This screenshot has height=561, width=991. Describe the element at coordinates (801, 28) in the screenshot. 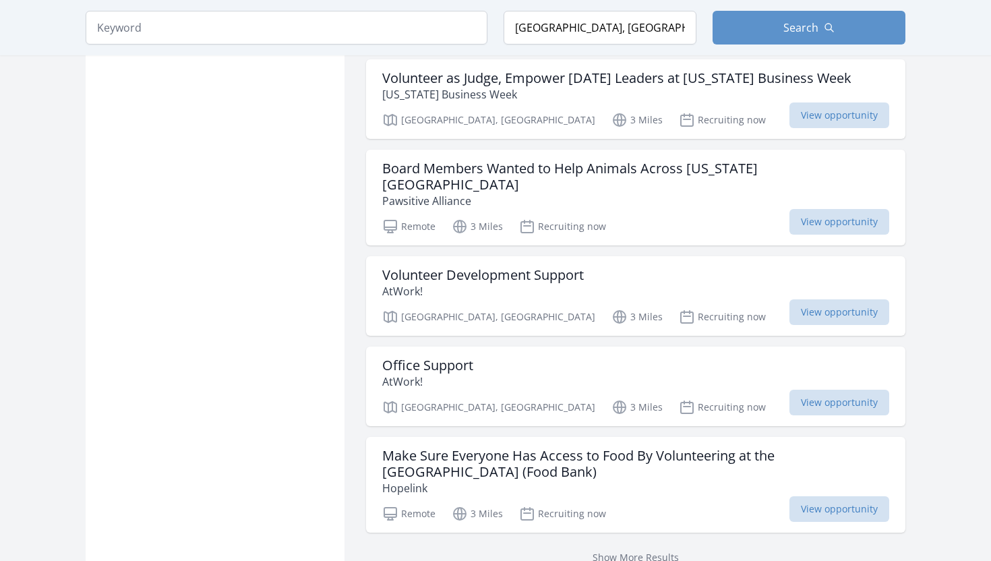

I see `span: Search` at that location.